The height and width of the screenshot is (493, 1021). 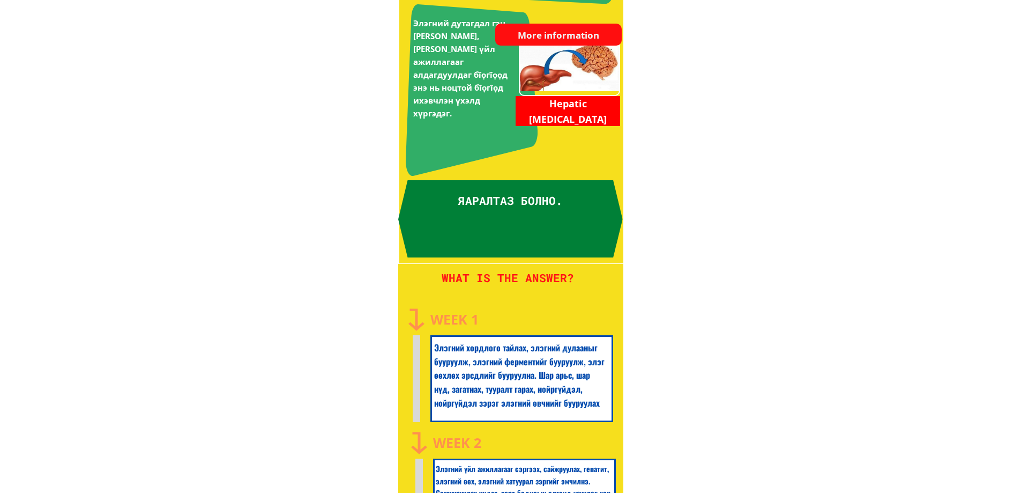 What do you see at coordinates (519, 375) in the screenshot?
I see `span: Элэгний хордлого тайлах, элэгний дулааныг бууруулж, элэгний ферментийг бууруулж, элэг өөхлөх эрсд...` at bounding box center [519, 375].